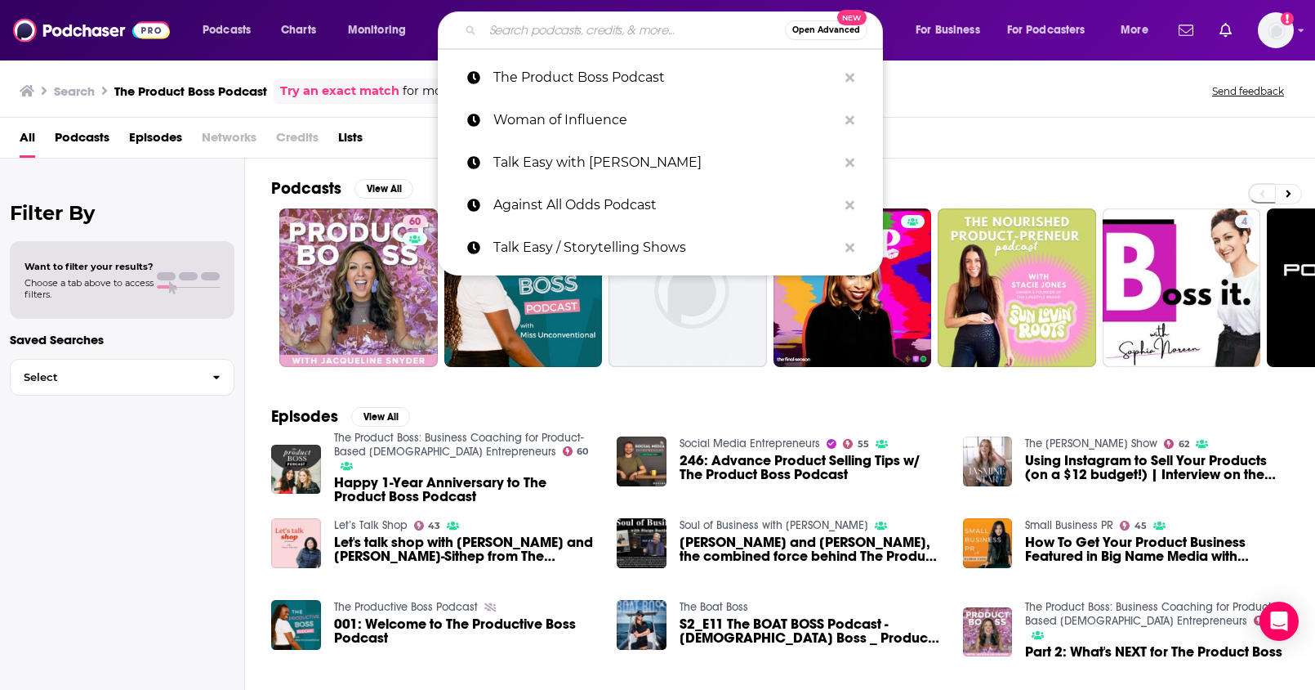 Image resolution: width=1315 pixels, height=690 pixels. What do you see at coordinates (811, 549) in the screenshot?
I see `a: Jacqueline Snyder and Minna Khounlo-Sithep, the combined force behind The Product Boss Podcast.` at bounding box center [811, 549].